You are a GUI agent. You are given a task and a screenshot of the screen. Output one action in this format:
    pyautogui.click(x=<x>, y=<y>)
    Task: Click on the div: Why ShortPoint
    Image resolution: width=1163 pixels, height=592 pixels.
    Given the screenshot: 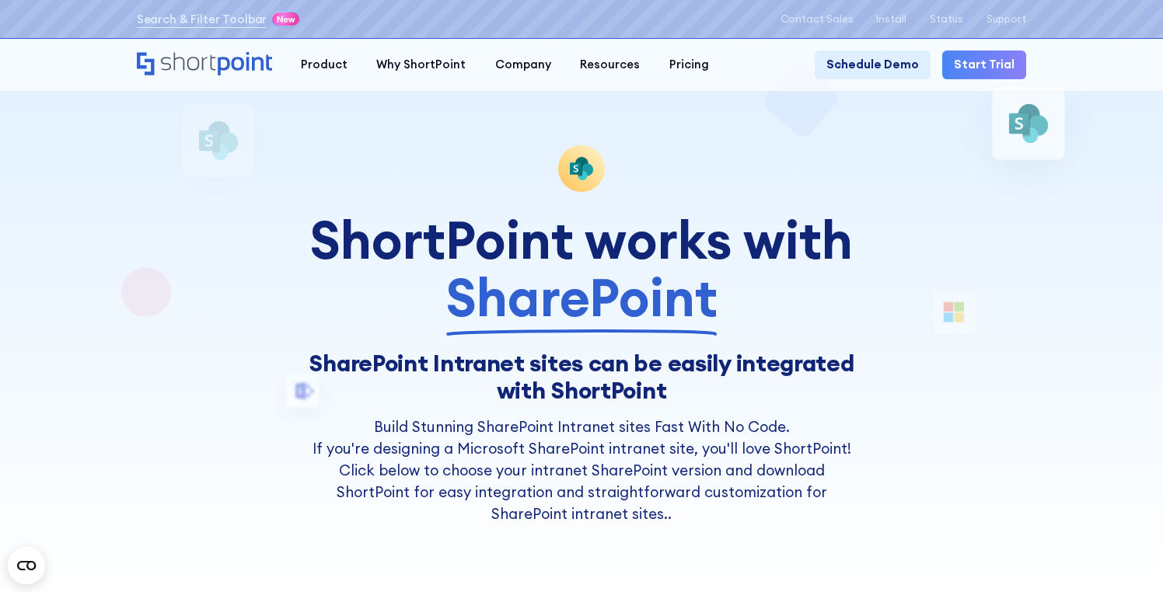 What is the action you would take?
    pyautogui.click(x=420, y=65)
    